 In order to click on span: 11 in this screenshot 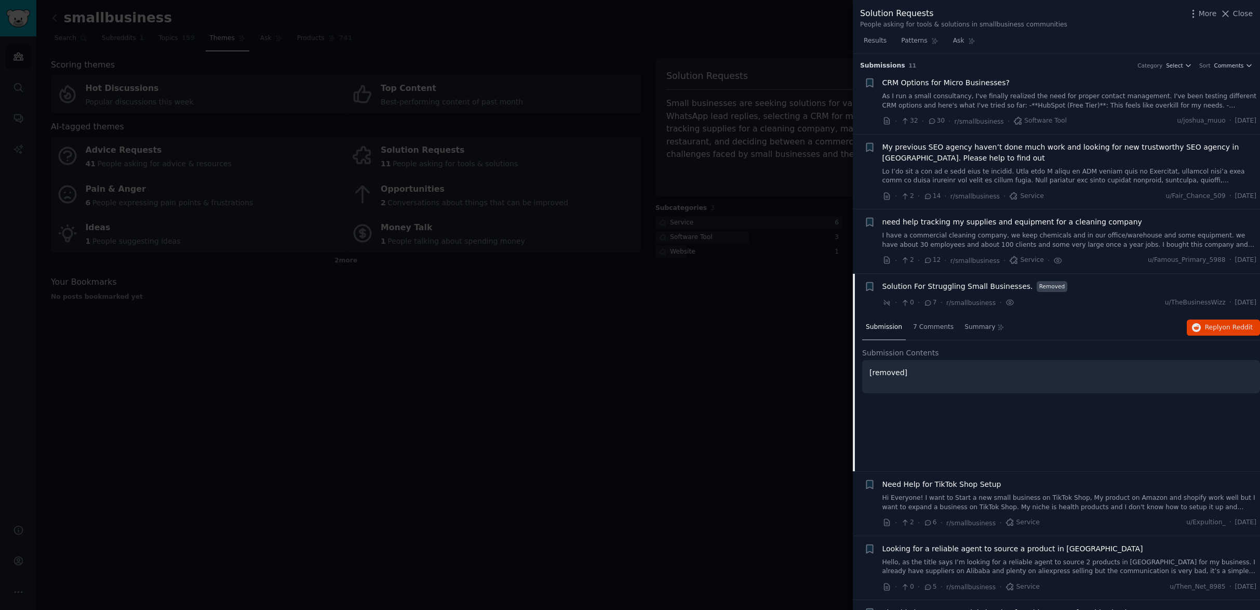, I will do `click(912, 65)`.